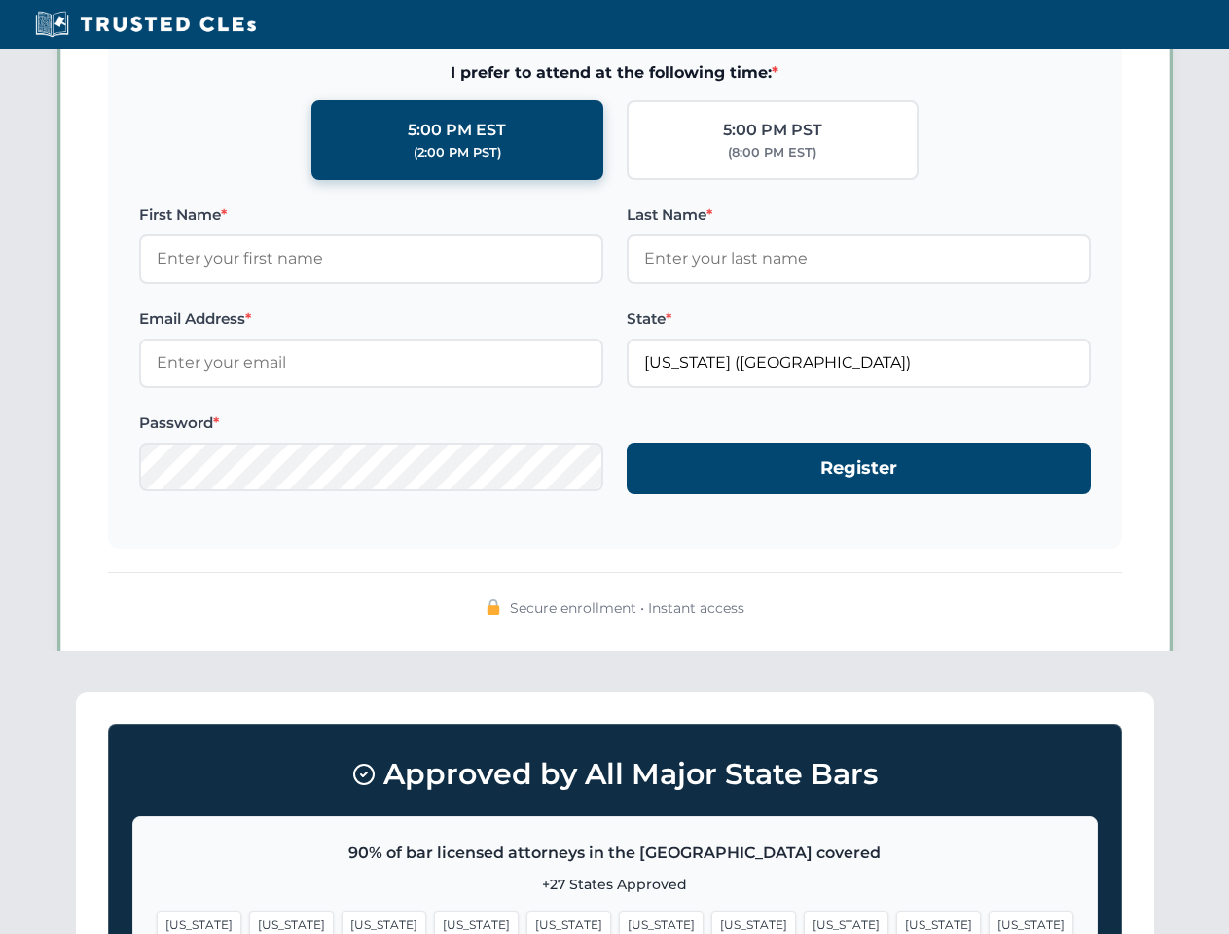  I want to click on p: +27 States Approved, so click(615, 885).